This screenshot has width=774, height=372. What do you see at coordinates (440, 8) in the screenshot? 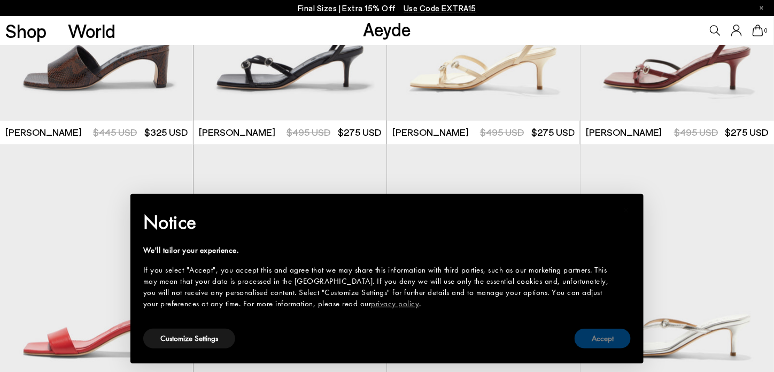
I see `span: Navigate to /collections/ss25-final-sizes` at bounding box center [440, 8].